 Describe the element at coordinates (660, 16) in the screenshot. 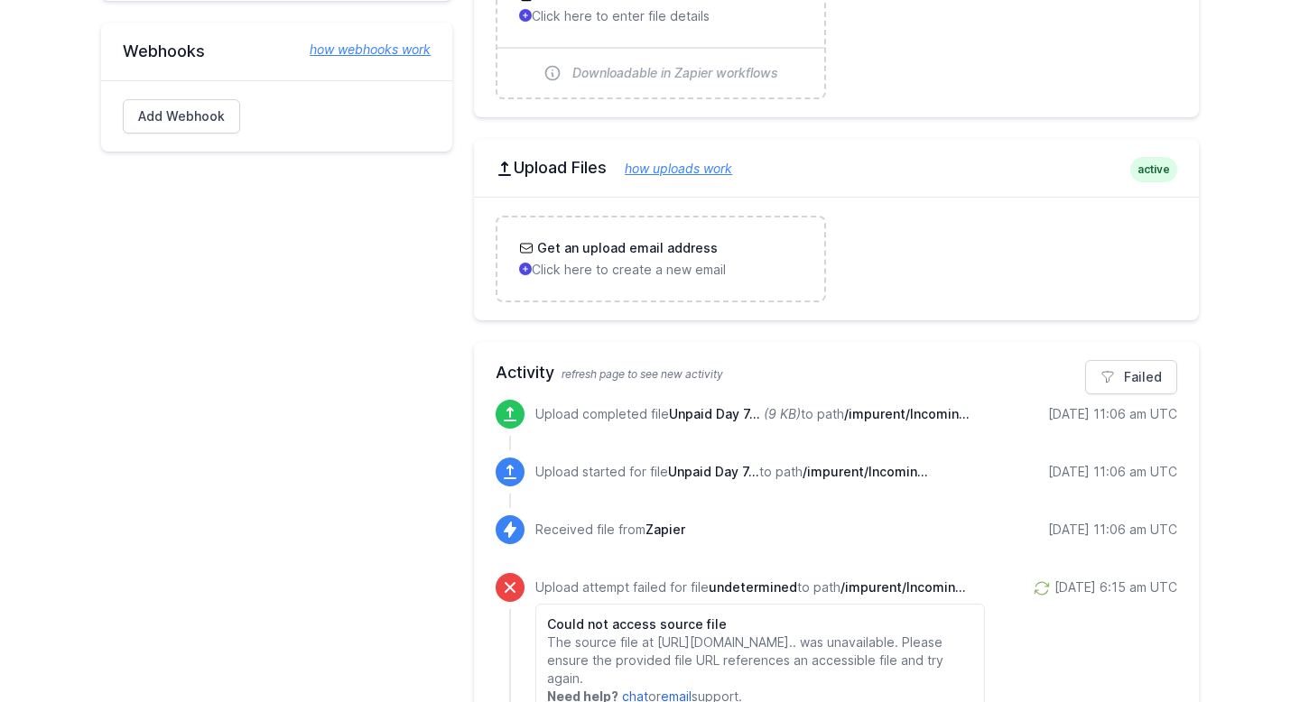

I see `p: Click here to enter file details` at that location.